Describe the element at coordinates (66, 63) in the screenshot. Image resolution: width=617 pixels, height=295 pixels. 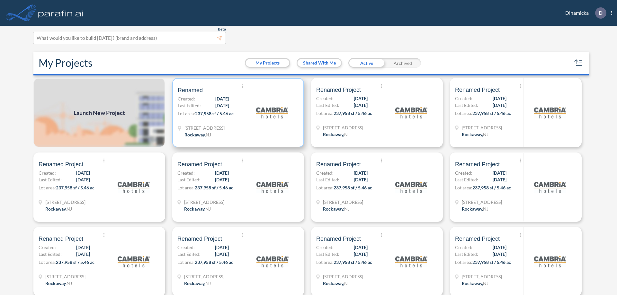
I see `h2: My Projects` at that location.